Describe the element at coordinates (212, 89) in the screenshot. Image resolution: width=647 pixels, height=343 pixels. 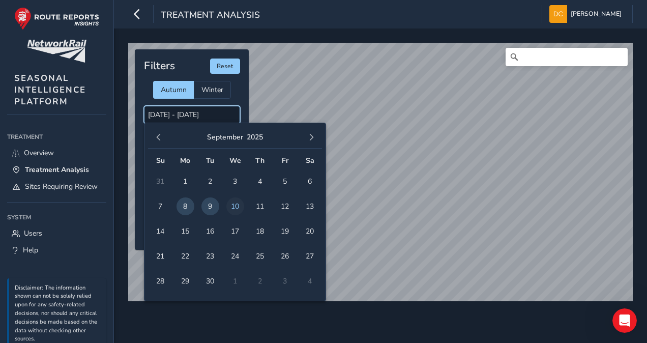
I see `span: Winter` at that location.